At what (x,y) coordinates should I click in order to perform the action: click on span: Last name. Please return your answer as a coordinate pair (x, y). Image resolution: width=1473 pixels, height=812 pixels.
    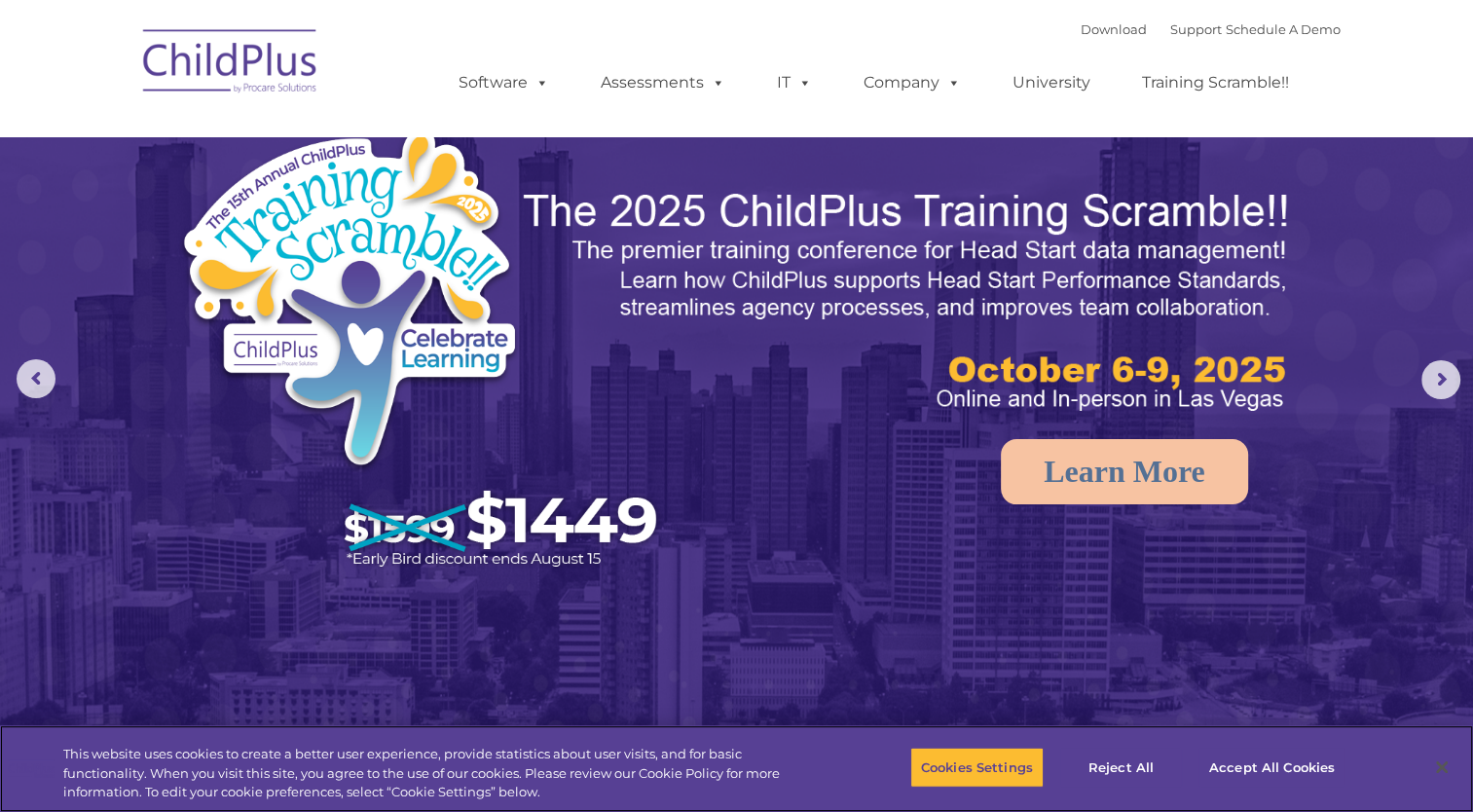
    Looking at the image, I should click on (300, 135).